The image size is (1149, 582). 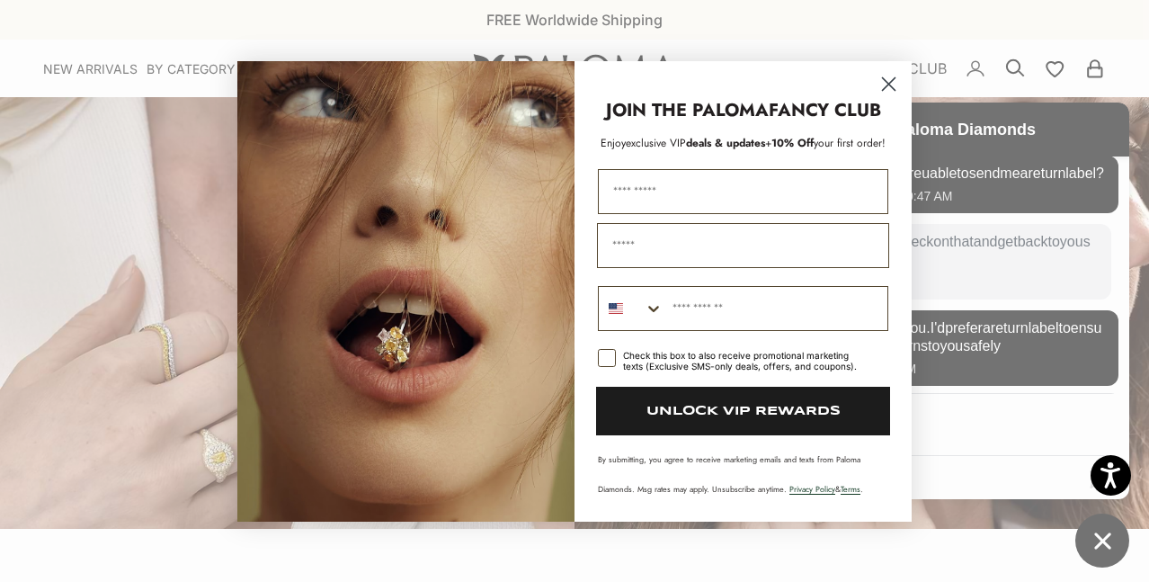 What do you see at coordinates (405, 291) in the screenshot?
I see `img: Loading...` at bounding box center [405, 291].